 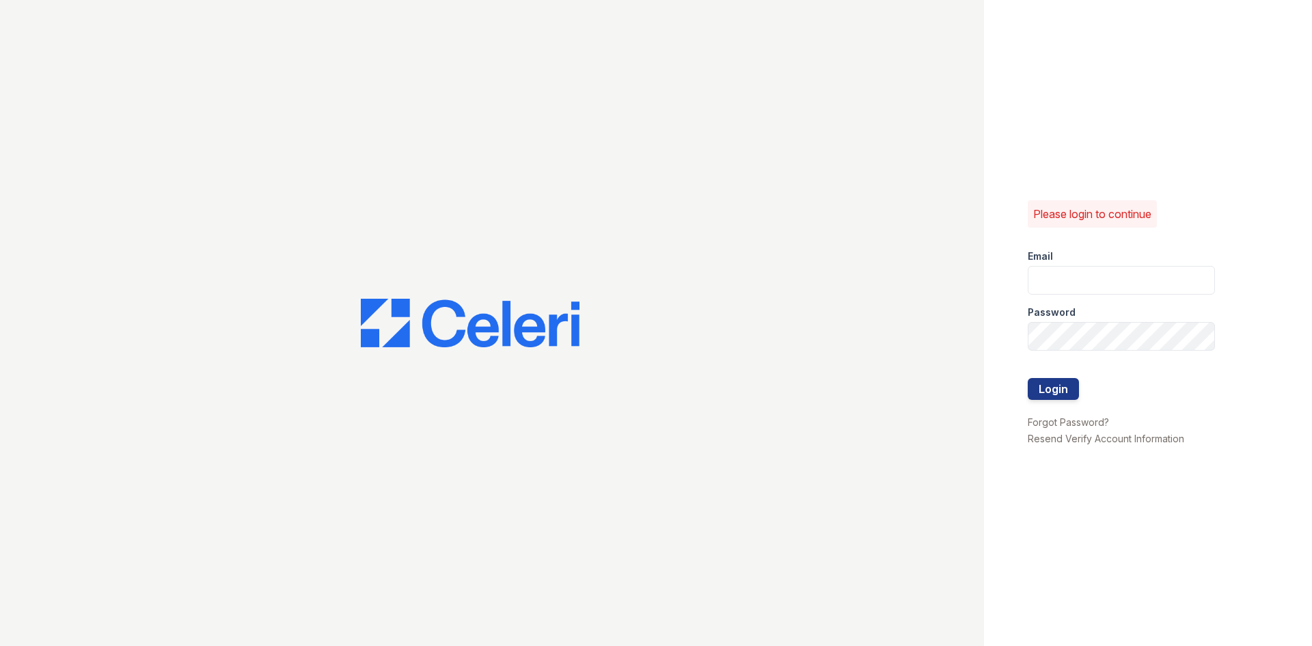 I want to click on a: Resend Verify Account Information, so click(x=1105, y=438).